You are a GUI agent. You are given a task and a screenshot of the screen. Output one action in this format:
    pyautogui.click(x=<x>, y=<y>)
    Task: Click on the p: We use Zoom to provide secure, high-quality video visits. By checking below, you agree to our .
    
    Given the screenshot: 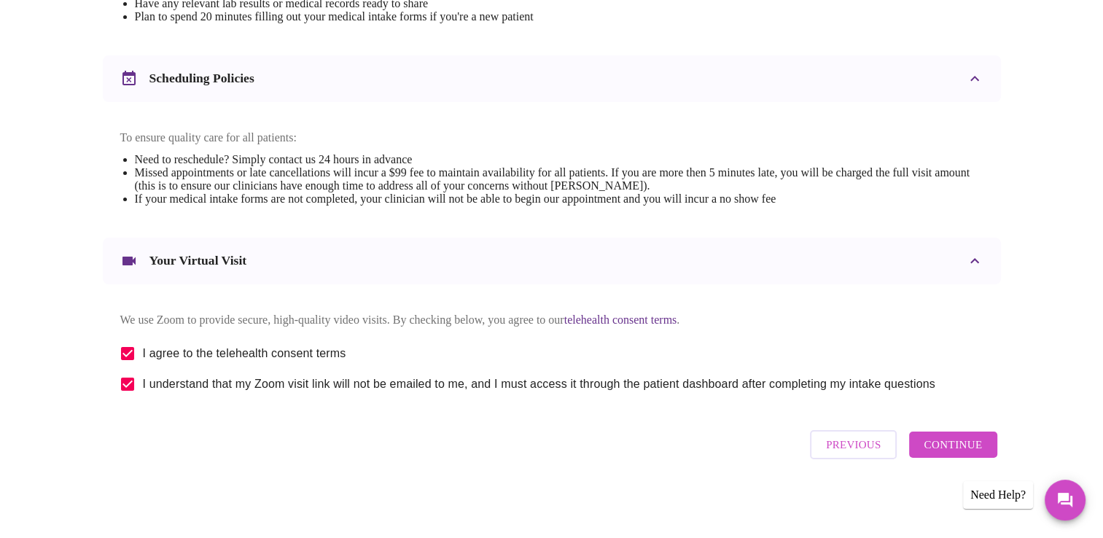 What is the action you would take?
    pyautogui.click(x=552, y=320)
    